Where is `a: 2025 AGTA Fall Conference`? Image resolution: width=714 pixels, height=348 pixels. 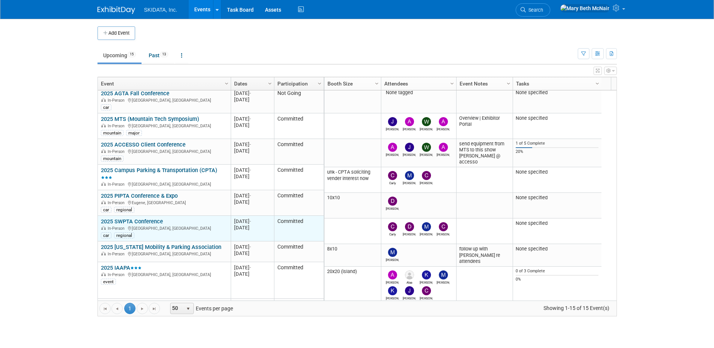 a: 2025 AGTA Fall Conference is located at coordinates (135, 93).